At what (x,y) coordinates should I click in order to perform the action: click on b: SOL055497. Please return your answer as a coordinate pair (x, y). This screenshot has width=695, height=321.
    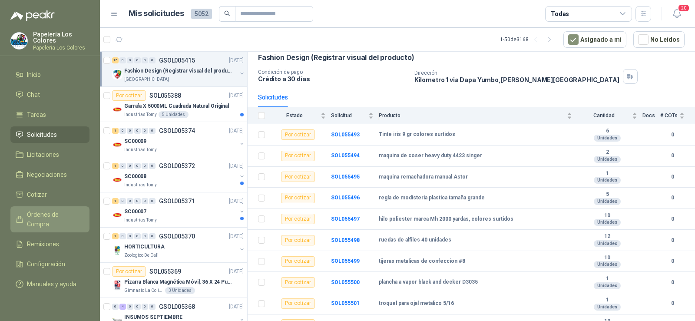
    Looking at the image, I should click on (345, 219).